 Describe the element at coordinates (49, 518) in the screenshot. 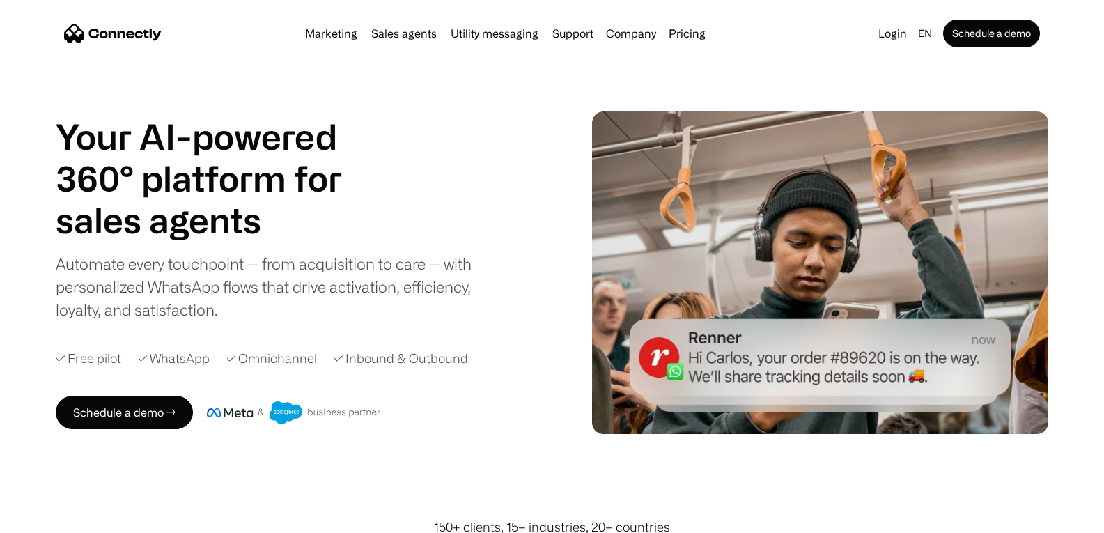

I see `aside: Language selected: English` at that location.